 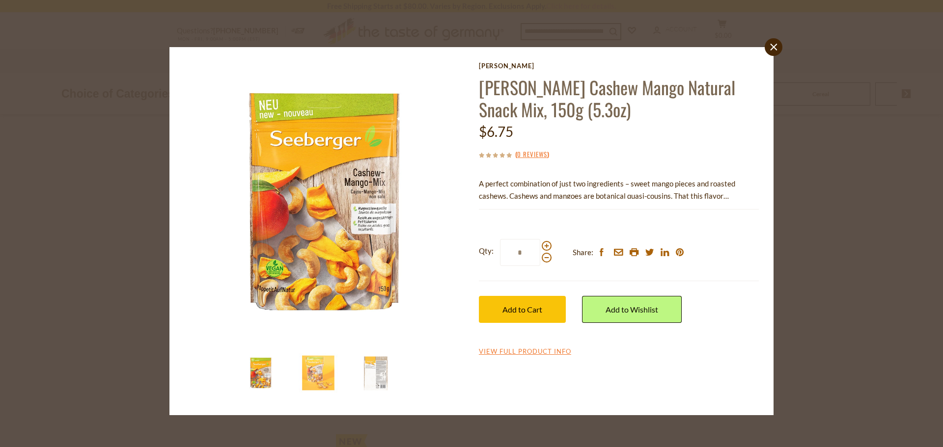 What do you see at coordinates (496, 132) in the screenshot?
I see `span: $6.75` at bounding box center [496, 132].